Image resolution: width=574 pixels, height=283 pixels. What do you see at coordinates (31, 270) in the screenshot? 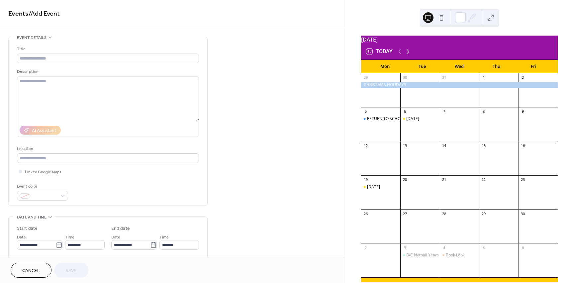
I see `a: Cancel` at bounding box center [31, 270].